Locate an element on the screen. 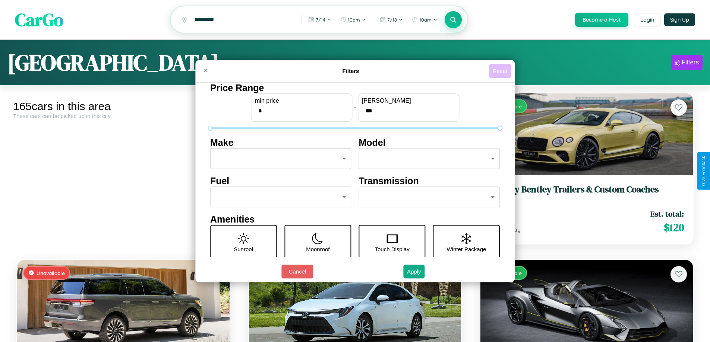 Image resolution: width=710 pixels, height=342 pixels. label: min price is located at coordinates (301, 101).